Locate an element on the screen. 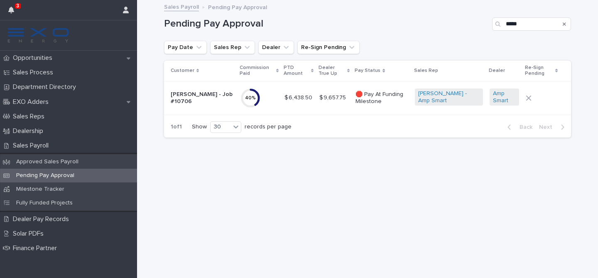 The width and height of the screenshot is (598, 278). p: Customer is located at coordinates (182, 71).